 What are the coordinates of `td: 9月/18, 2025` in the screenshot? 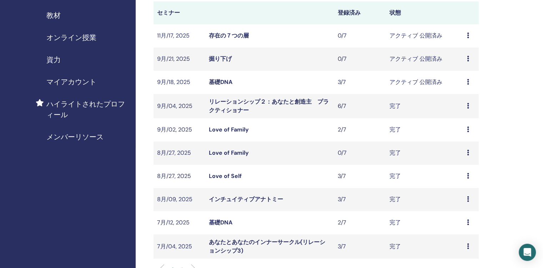 It's located at (179, 82).